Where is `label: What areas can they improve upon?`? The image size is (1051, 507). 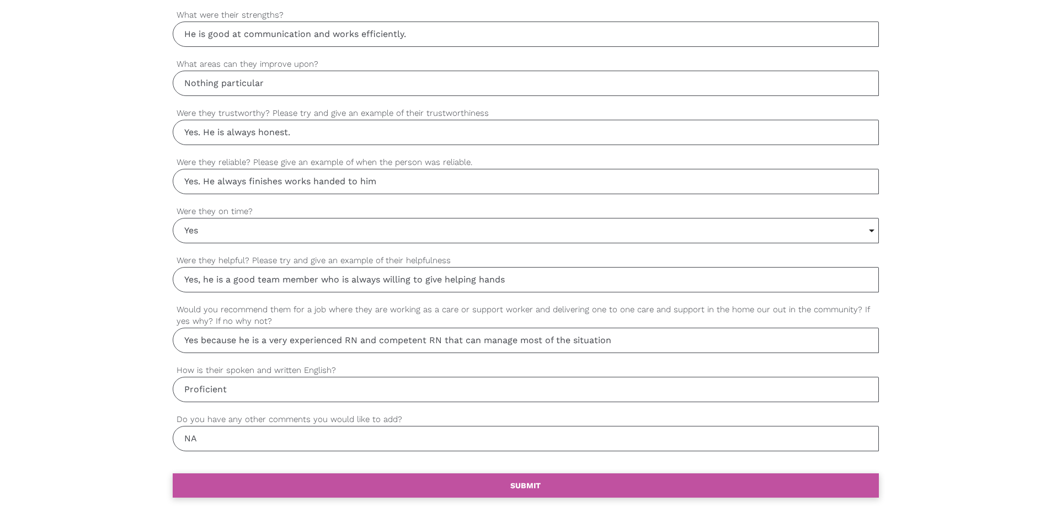
label: What areas can they improve upon? is located at coordinates (526, 64).